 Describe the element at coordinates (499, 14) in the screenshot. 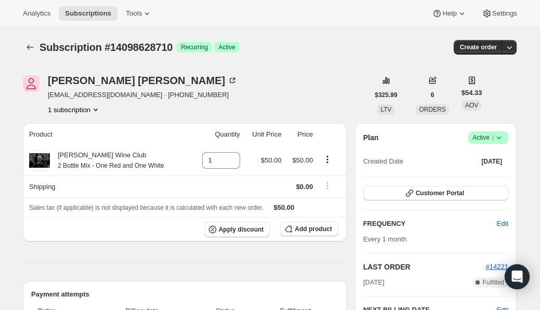

I see `button: Settings` at that location.